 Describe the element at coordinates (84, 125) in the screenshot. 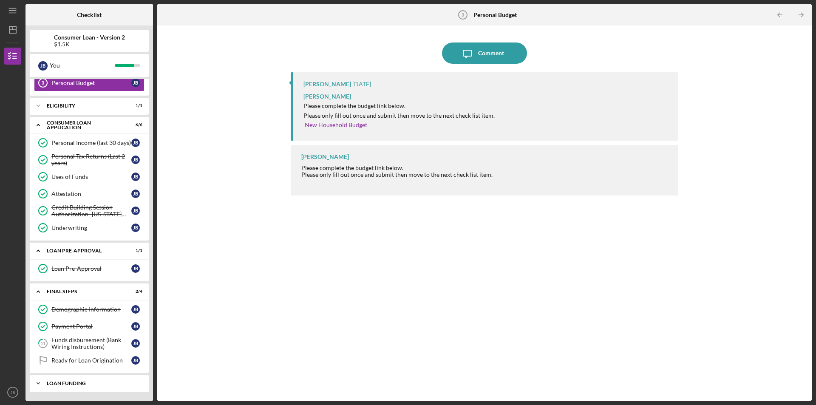

I see `div: Consumer Loan Application` at that location.